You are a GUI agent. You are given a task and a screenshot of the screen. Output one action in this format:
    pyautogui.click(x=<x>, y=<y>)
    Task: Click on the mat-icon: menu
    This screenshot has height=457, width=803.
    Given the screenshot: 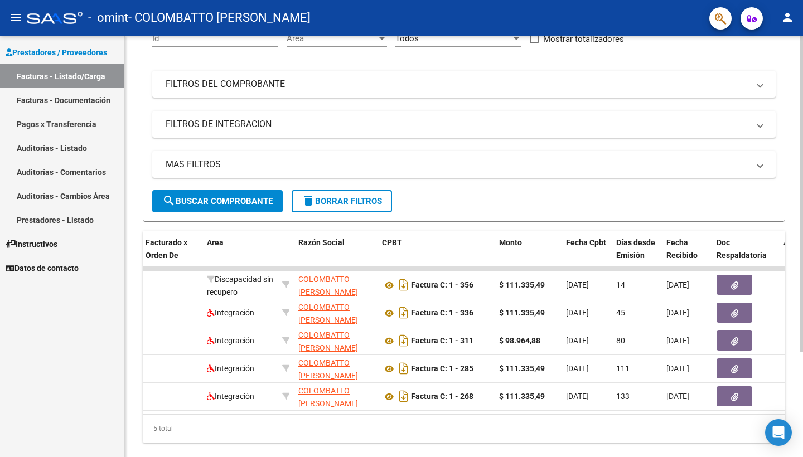 What is the action you would take?
    pyautogui.click(x=16, y=17)
    